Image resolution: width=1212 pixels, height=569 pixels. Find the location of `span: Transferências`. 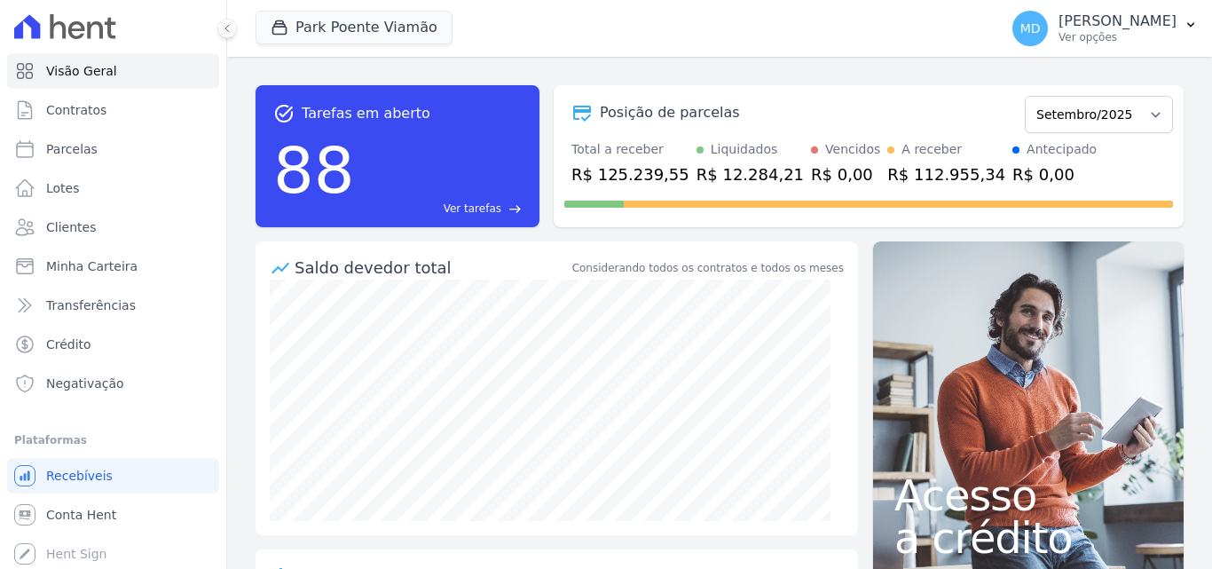

span: Transferências is located at coordinates (91, 305).